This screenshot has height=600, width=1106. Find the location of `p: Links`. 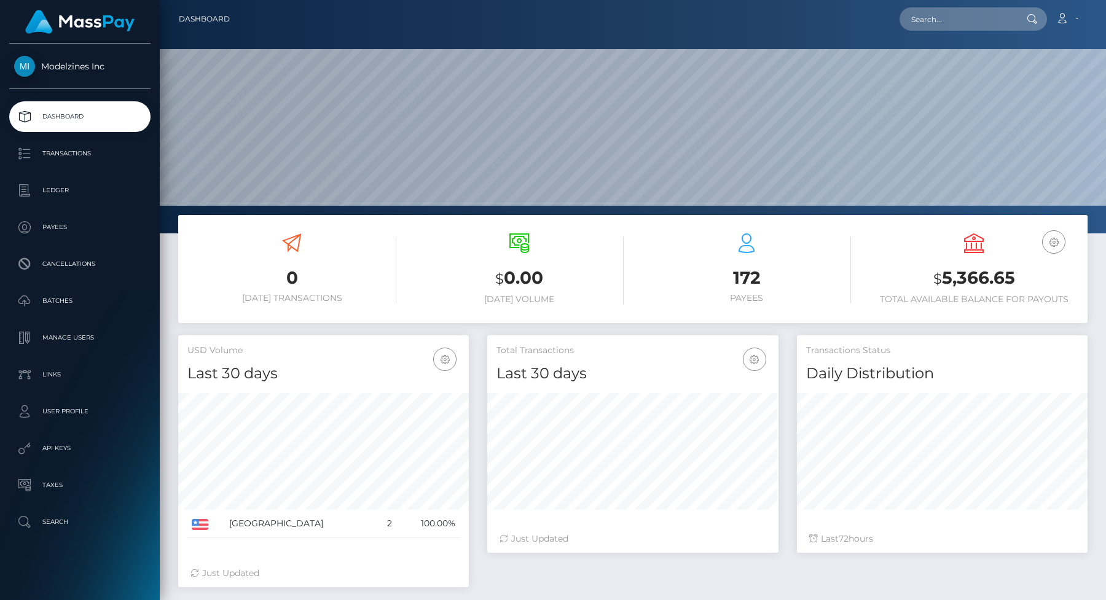

p: Links is located at coordinates (80, 375).